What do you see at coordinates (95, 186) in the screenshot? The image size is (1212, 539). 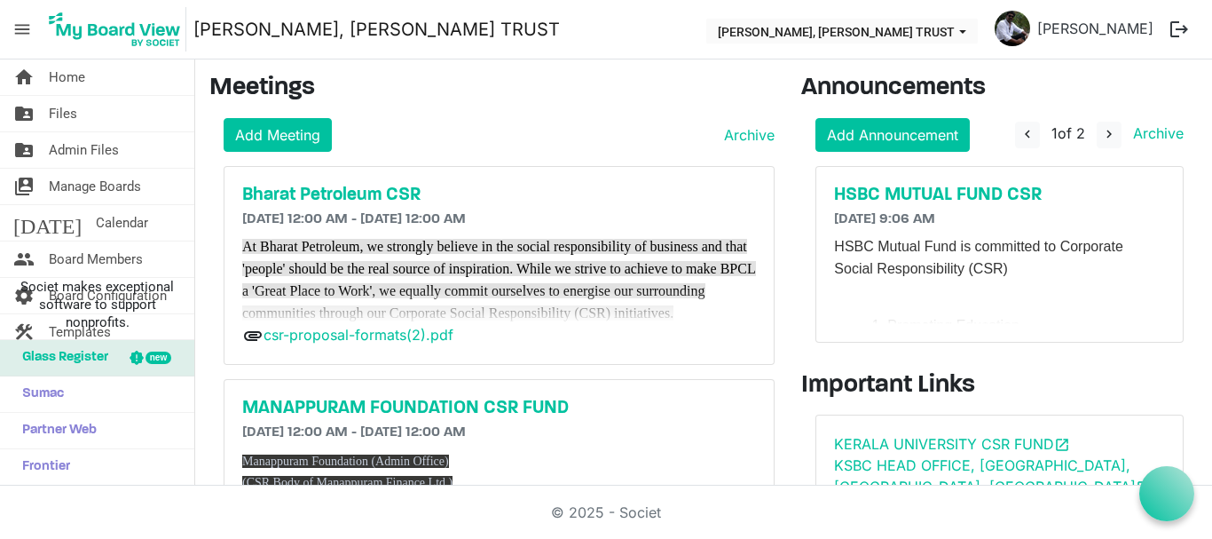 I see `span: Manage Boards` at bounding box center [95, 186].